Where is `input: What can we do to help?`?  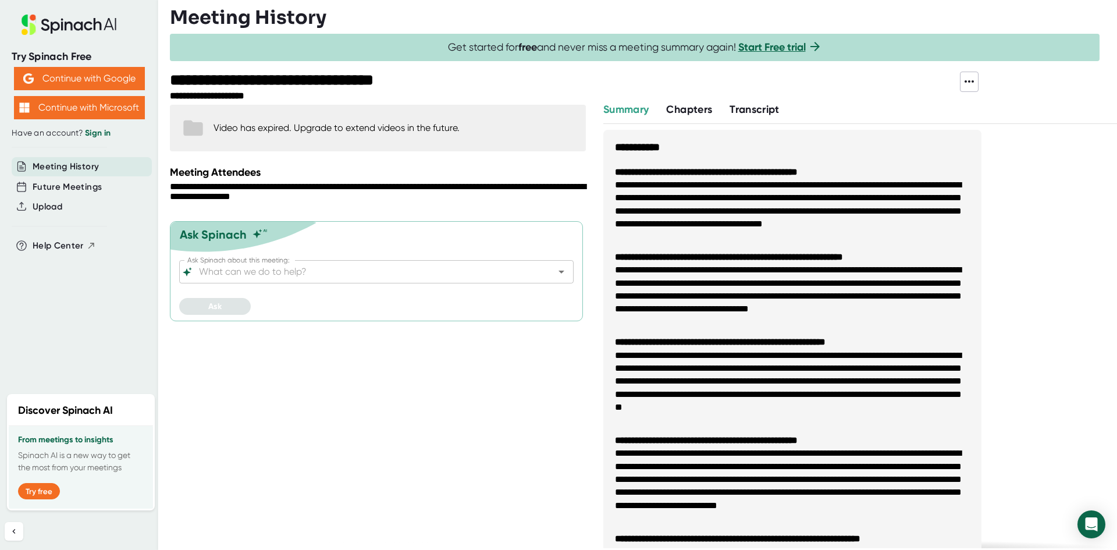 input: What can we do to help? is located at coordinates (366, 272).